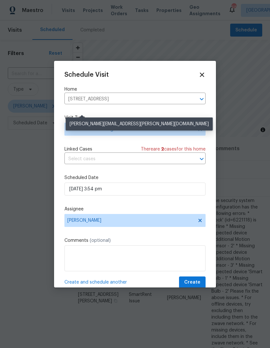 The image size is (270, 348). Describe the element at coordinates (78, 149) in the screenshot. I see `span: Linked Cases` at that location.